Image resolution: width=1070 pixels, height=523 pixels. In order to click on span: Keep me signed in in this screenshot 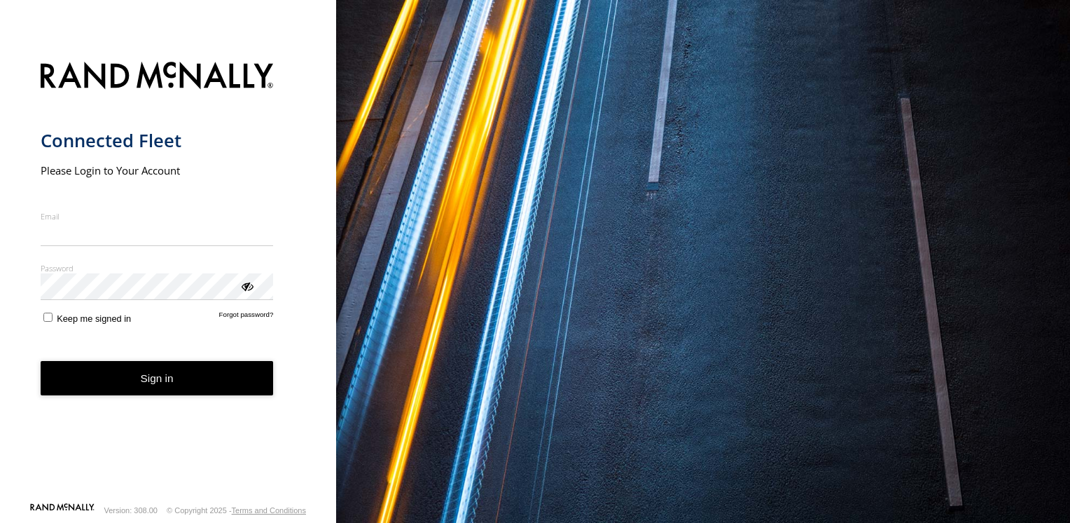, I will do `click(94, 318)`.